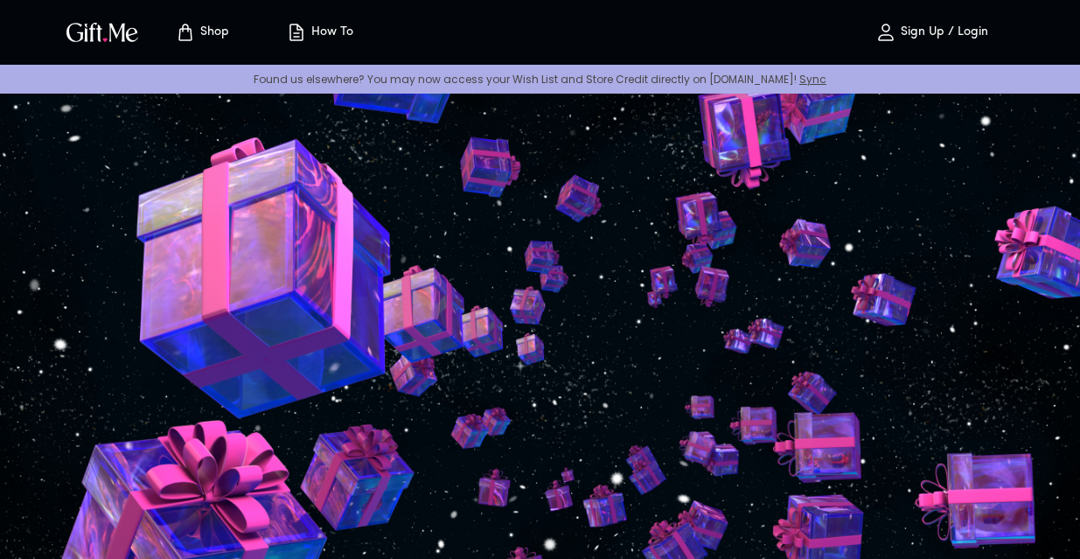  Describe the element at coordinates (202, 32) in the screenshot. I see `button: Store page` at that location.